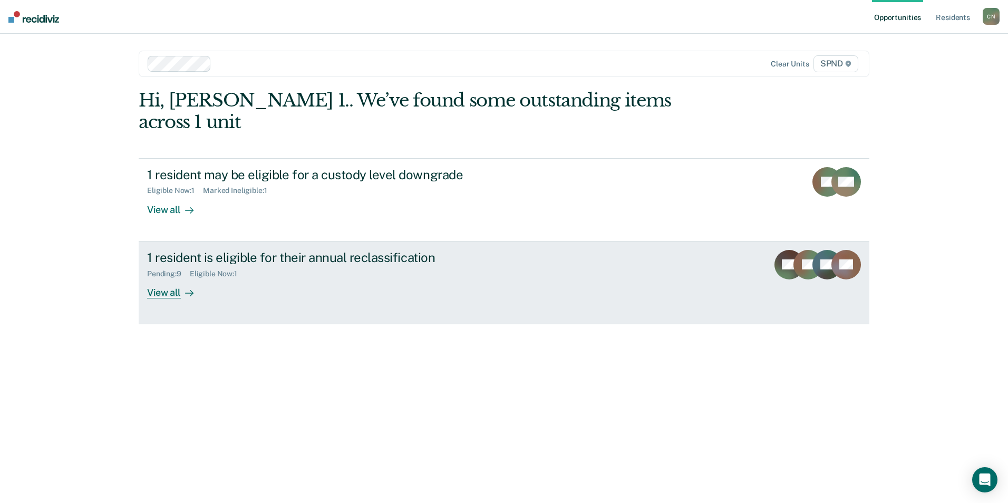  I want to click on a: 1 resident may be eligible for a custody level downgradeEligible Now:1Marked Ineligible:1View all, so click(504, 200).